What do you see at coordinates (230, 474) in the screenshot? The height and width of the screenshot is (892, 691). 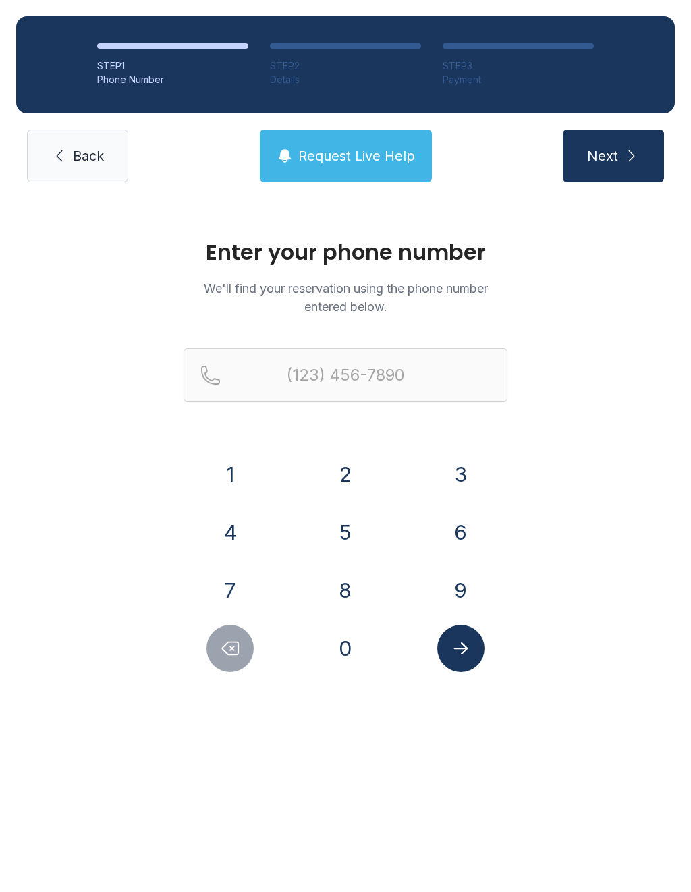 I see `button: 1` at bounding box center [230, 474].